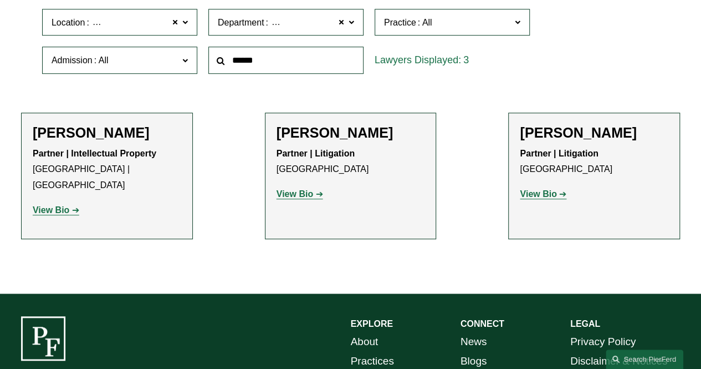  Describe the element at coordinates (241, 22) in the screenshot. I see `span: Department` at that location.